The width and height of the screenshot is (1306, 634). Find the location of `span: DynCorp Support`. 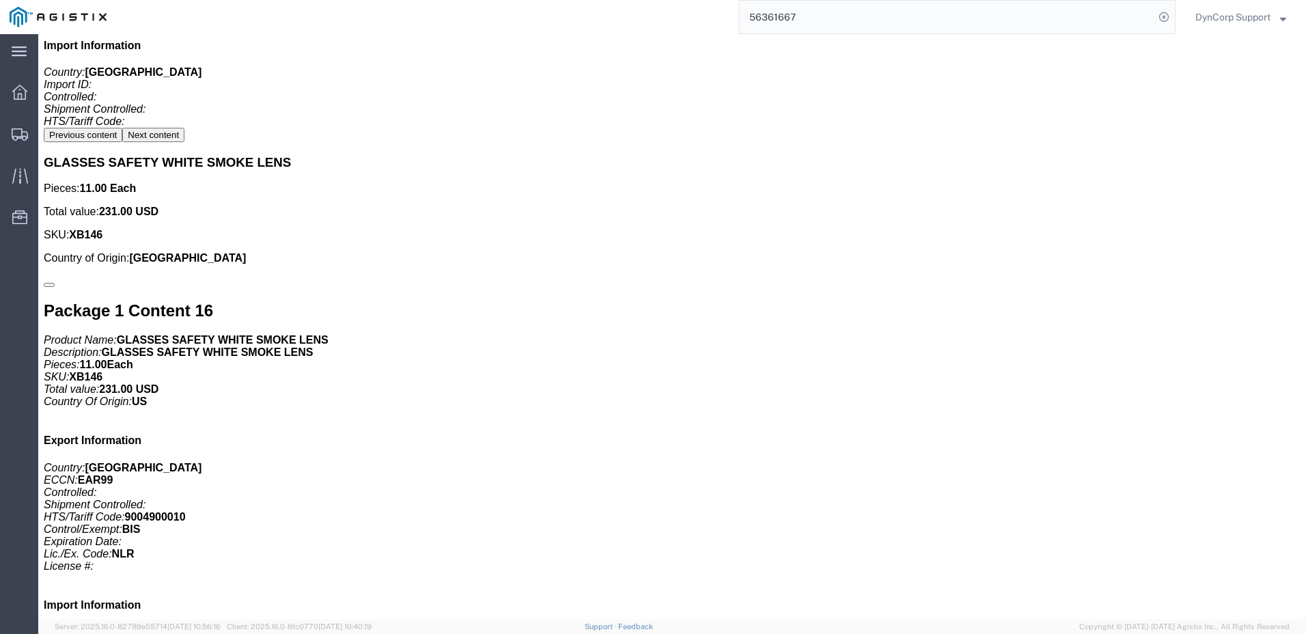

span: DynCorp Support is located at coordinates (1233, 17).